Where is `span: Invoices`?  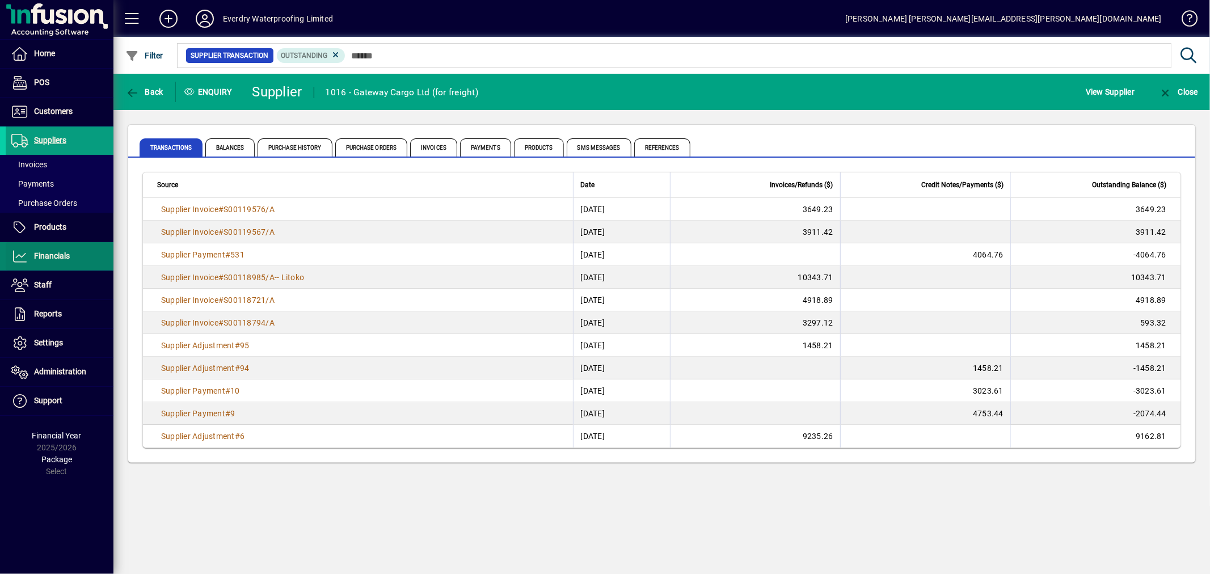 span: Invoices is located at coordinates (434, 148).